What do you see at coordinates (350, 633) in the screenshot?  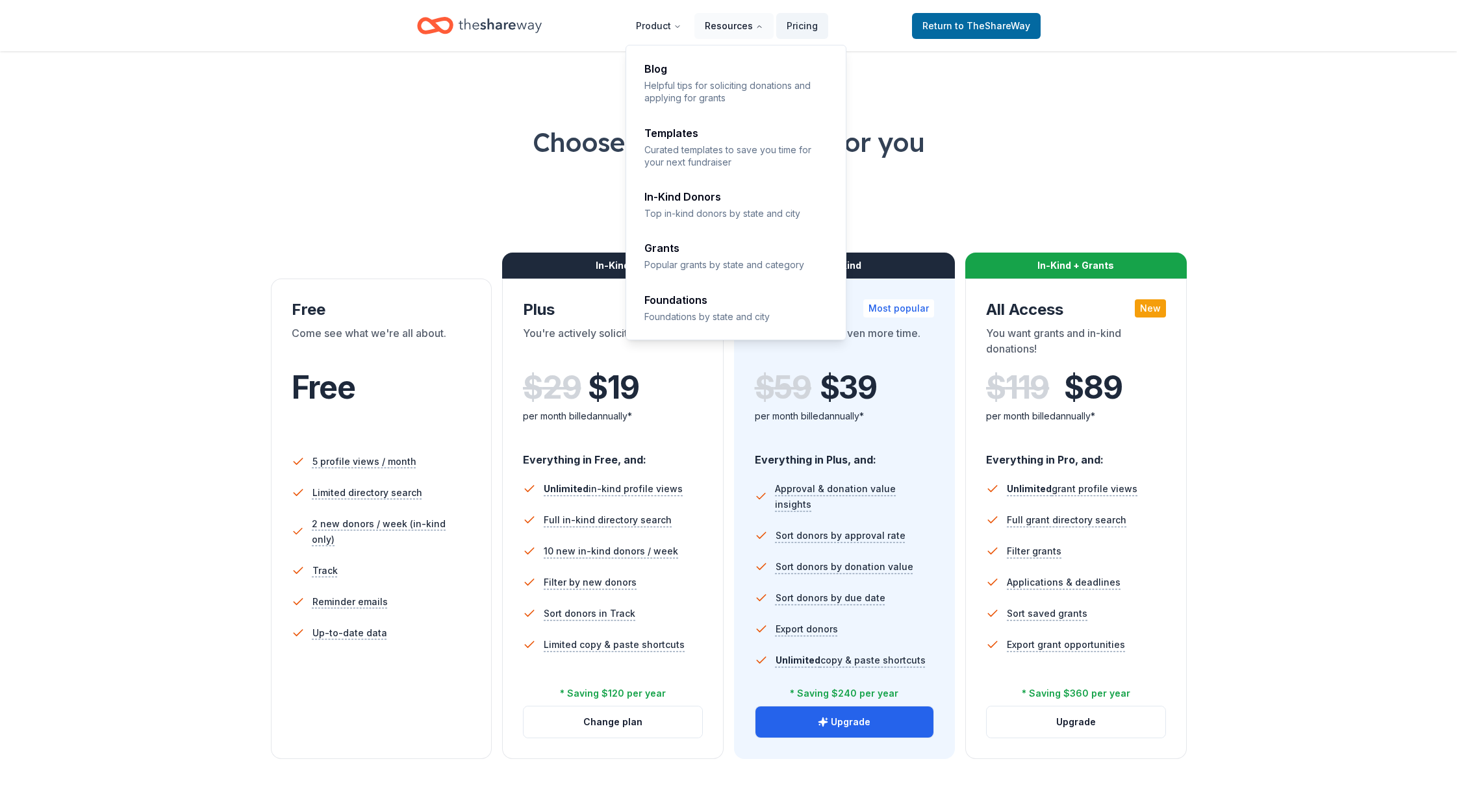 I see `span: Up-to-date data` at bounding box center [350, 633].